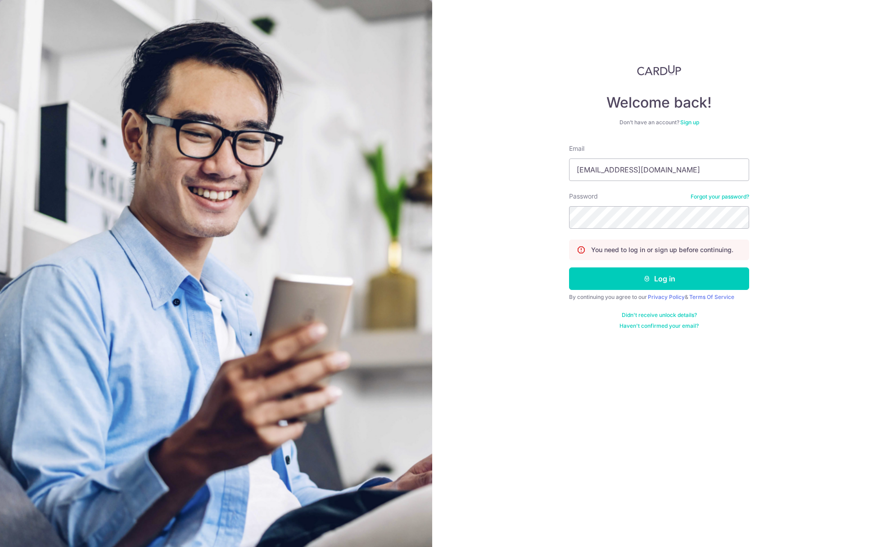 This screenshot has width=886, height=547. What do you see at coordinates (659, 103) in the screenshot?
I see `h4: Welcome back!` at bounding box center [659, 103].